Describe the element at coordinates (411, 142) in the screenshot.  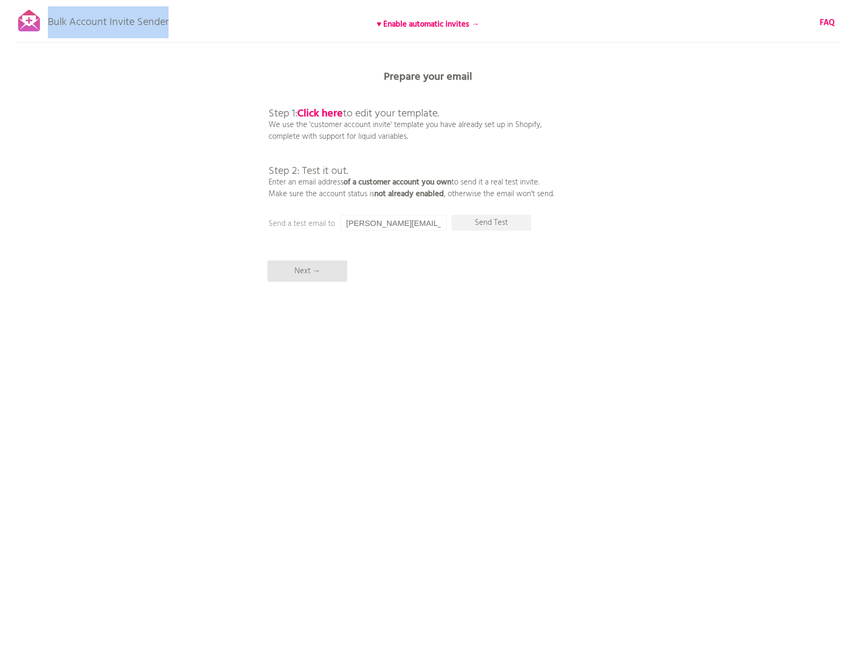
I see `p: We use the 'customer account invite' template you have already set up in Shopify, complete with s...` at that location.